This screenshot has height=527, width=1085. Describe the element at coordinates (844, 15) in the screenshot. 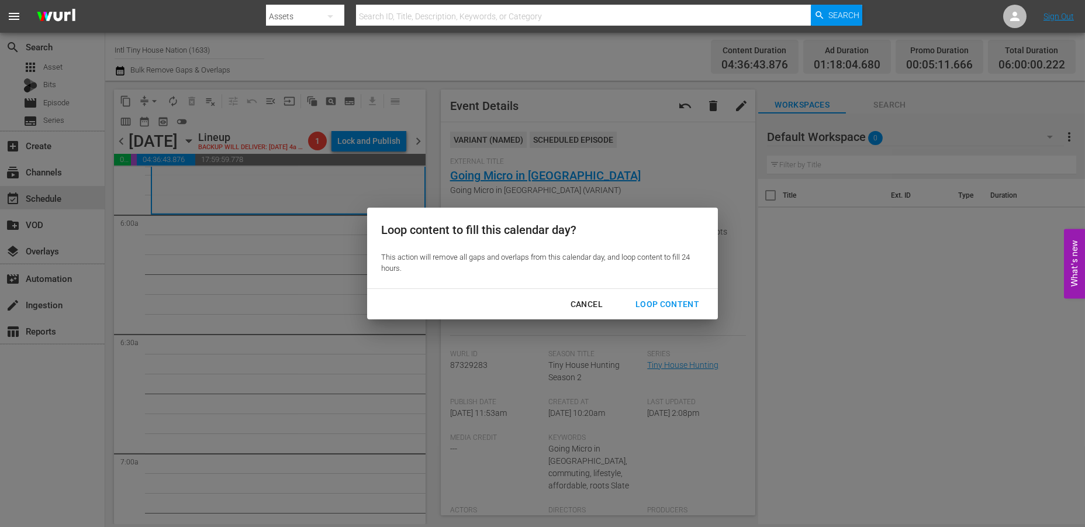

I see `span: Search` at that location.